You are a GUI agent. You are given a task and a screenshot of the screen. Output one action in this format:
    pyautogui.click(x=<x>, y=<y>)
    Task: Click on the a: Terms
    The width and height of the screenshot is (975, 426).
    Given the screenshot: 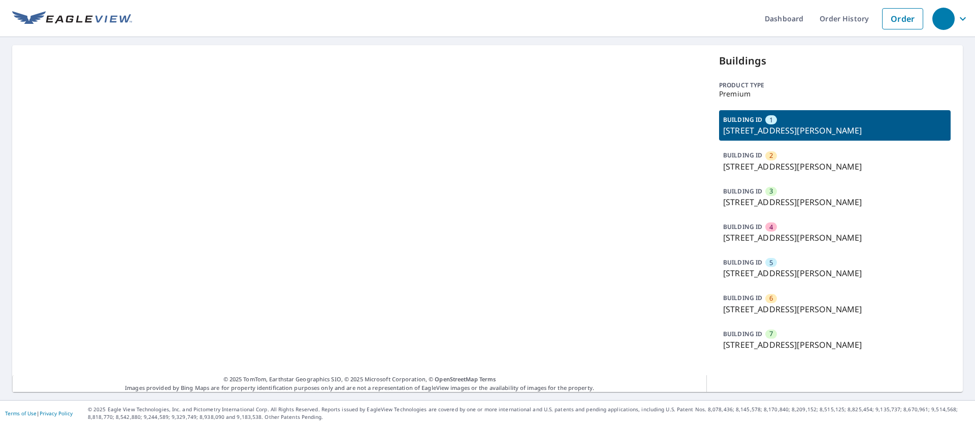 What is the action you would take?
    pyautogui.click(x=488, y=379)
    